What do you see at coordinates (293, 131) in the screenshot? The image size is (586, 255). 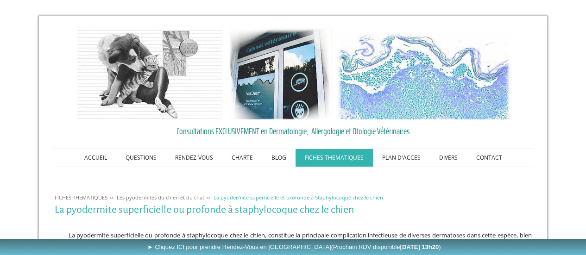 I see `a: Consultations EXCLUSIVEMENT en Dermatologie, Allergologie et Otologie Vétérinaires` at bounding box center [293, 131].